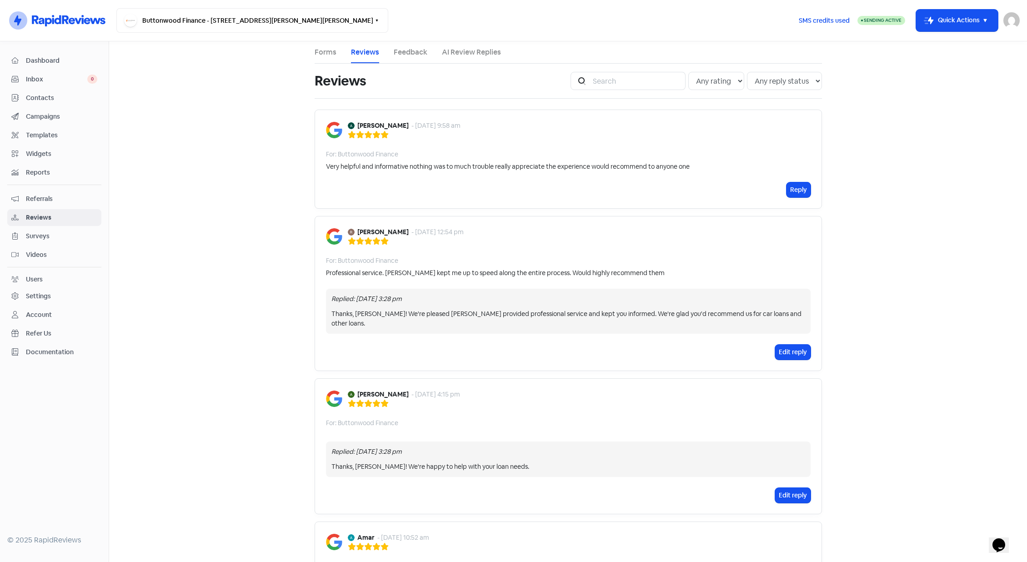 This screenshot has width=1027, height=562. Describe the element at coordinates (54, 296) in the screenshot. I see `a: Settings` at that location.